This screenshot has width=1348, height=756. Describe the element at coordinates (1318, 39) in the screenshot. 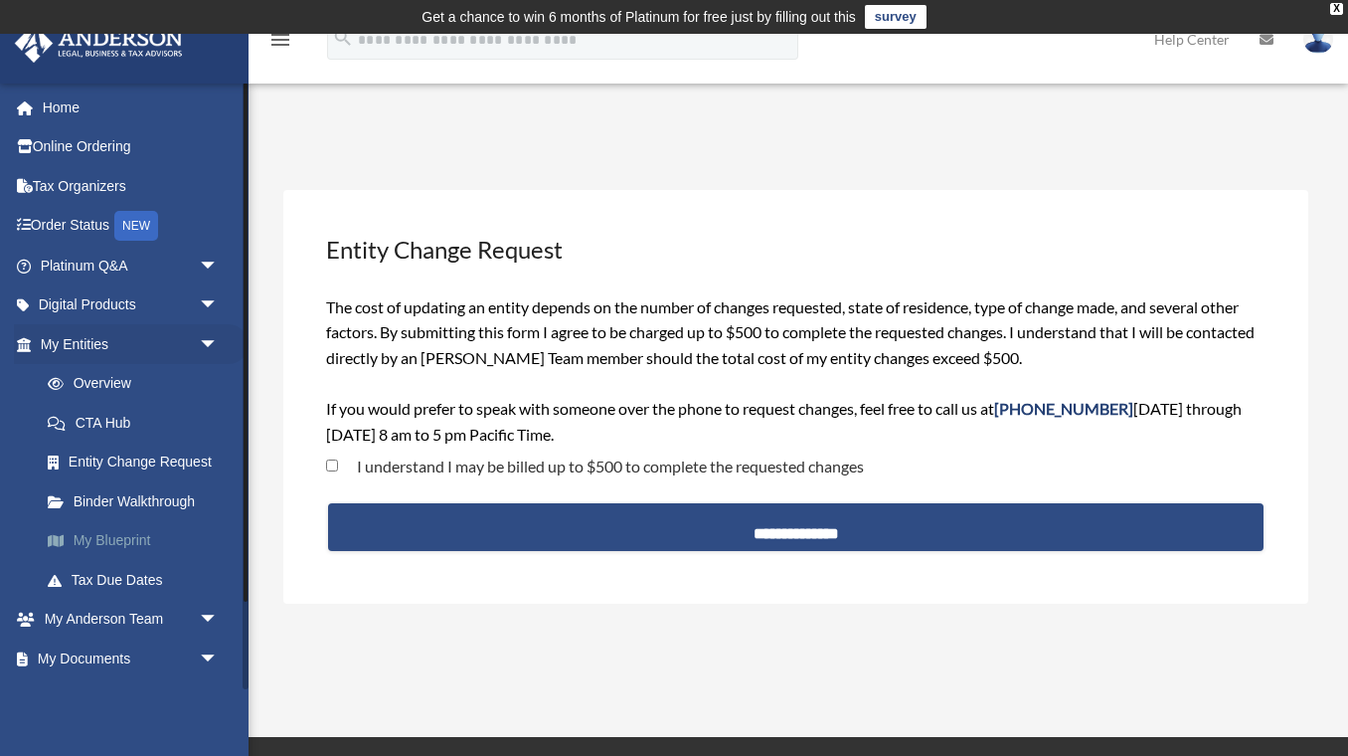

I see `img: User Pic` at that location.